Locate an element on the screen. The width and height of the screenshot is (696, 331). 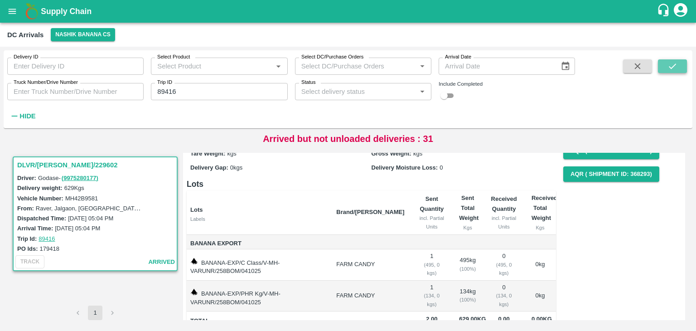
label: Dispatched Time: is located at coordinates (42, 218).